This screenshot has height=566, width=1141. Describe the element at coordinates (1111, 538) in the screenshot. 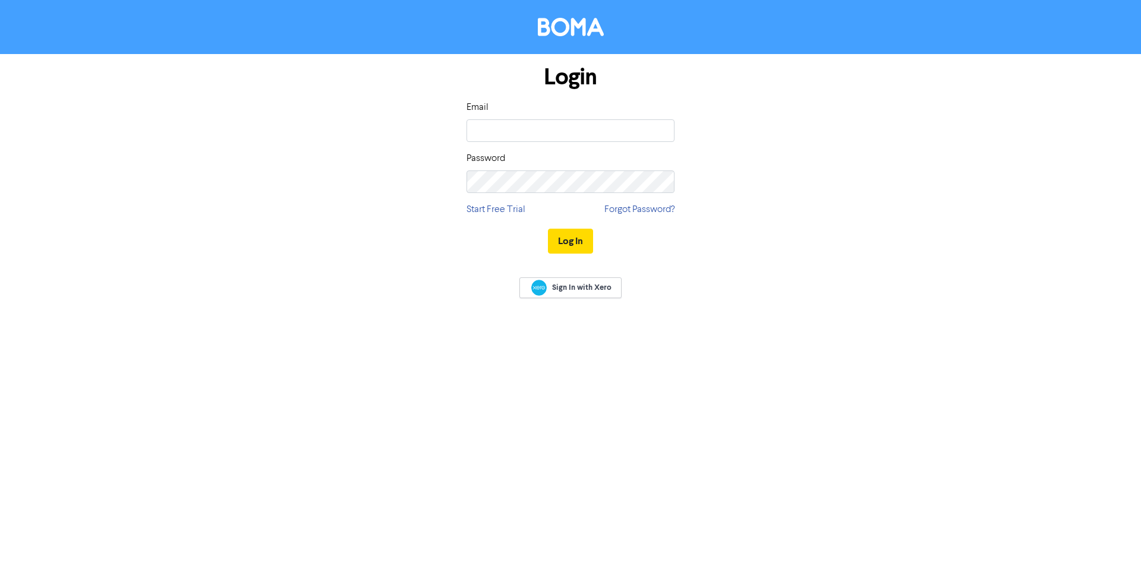

I see `div: Chat Widget` at that location.